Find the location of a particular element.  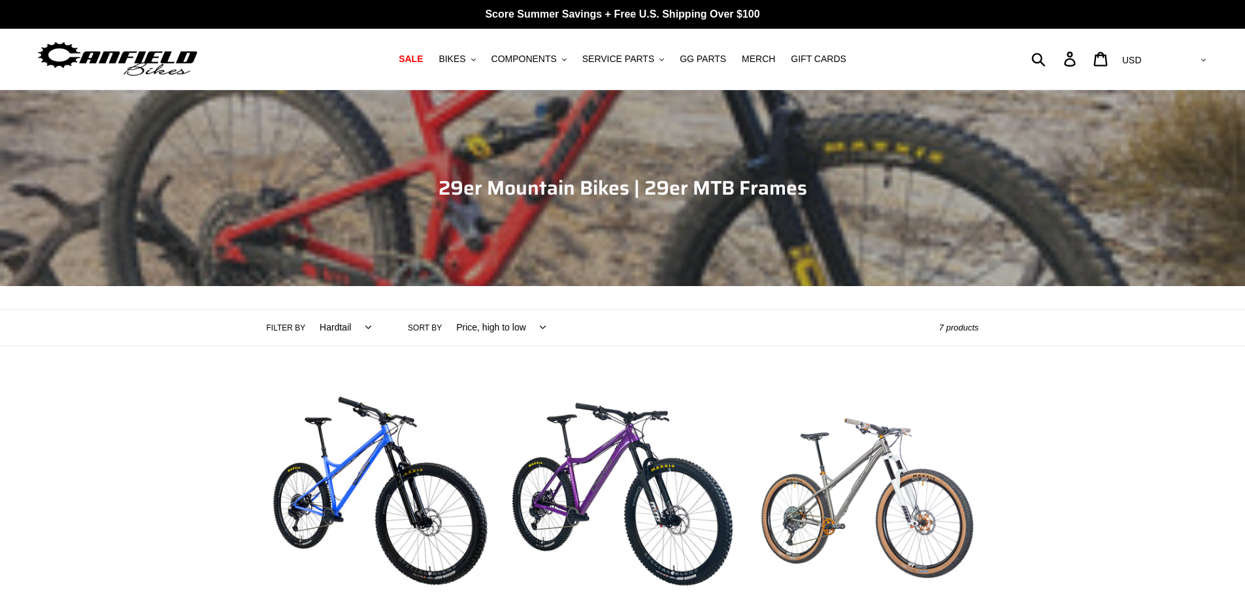

label: Filter by is located at coordinates (286, 328).